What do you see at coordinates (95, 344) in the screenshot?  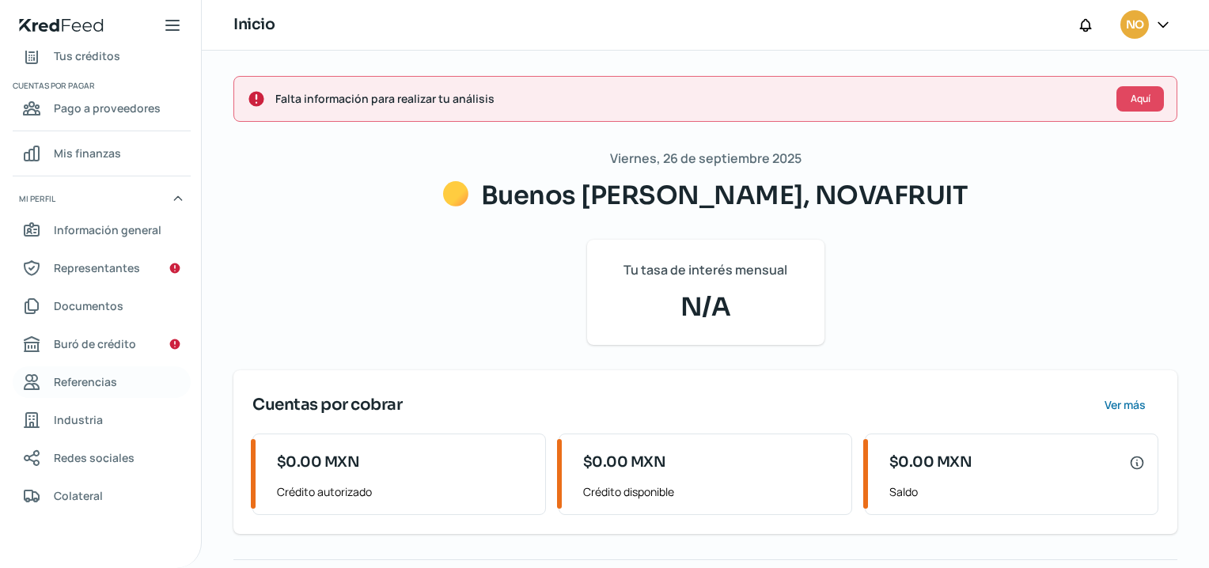 I see `span: Buró de crédito` at bounding box center [95, 344].